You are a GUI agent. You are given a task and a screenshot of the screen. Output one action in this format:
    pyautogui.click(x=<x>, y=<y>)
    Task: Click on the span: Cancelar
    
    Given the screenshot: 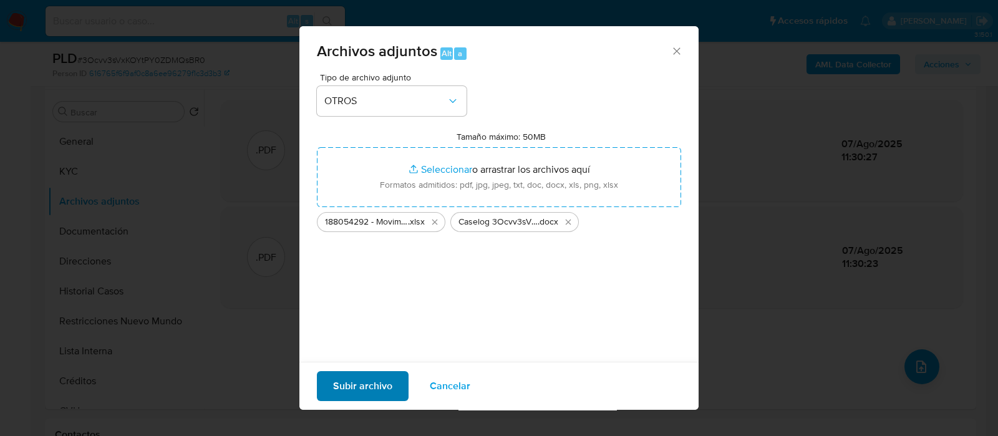 What is the action you would take?
    pyautogui.click(x=450, y=386)
    